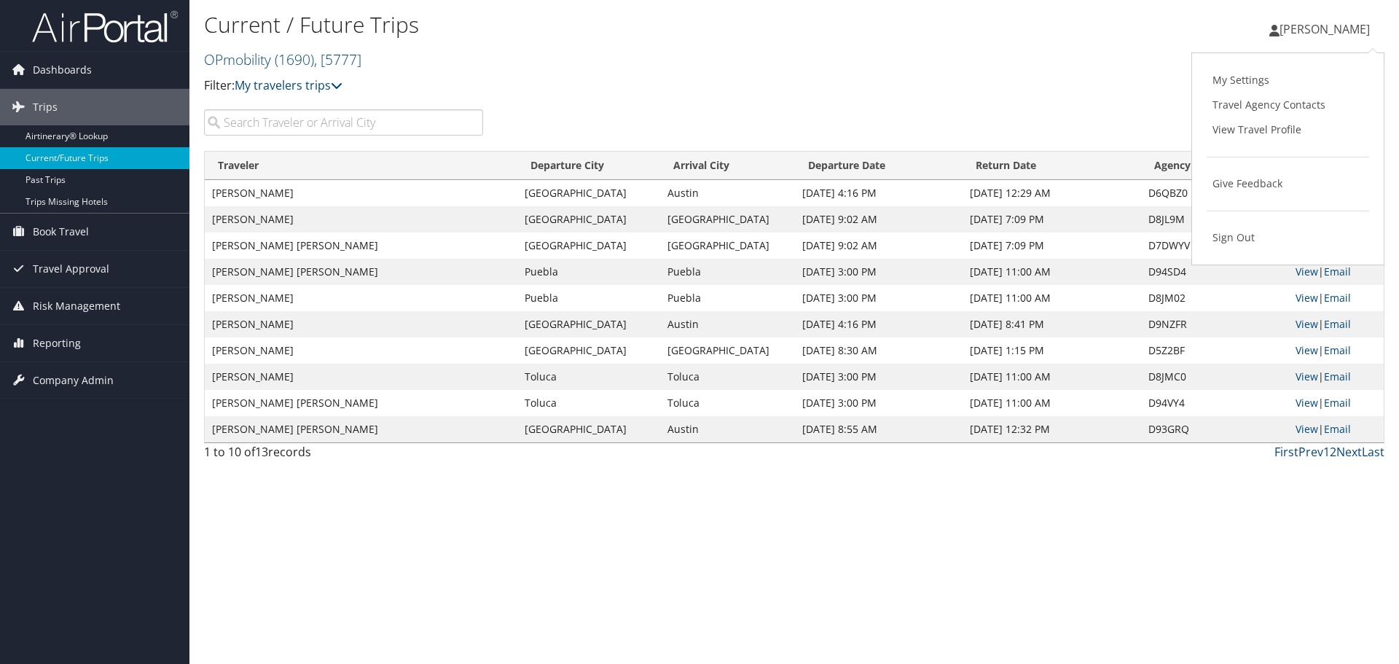  What do you see at coordinates (361, 165) in the screenshot?
I see `th: Traveler: activate to sort column ascending` at bounding box center [361, 165].